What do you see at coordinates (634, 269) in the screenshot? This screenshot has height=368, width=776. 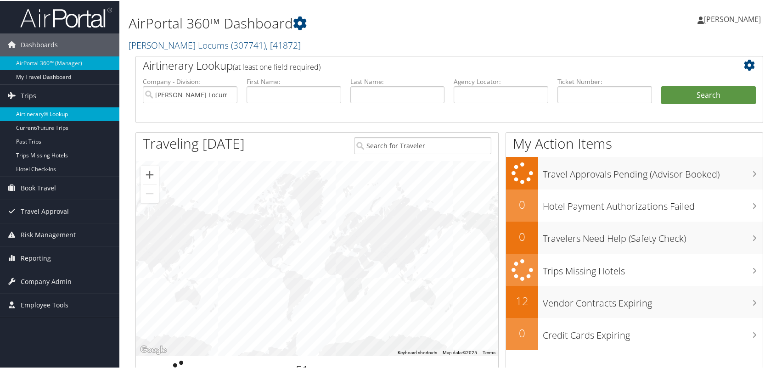 I see `a: Trips Missing Hotels` at bounding box center [634, 269].